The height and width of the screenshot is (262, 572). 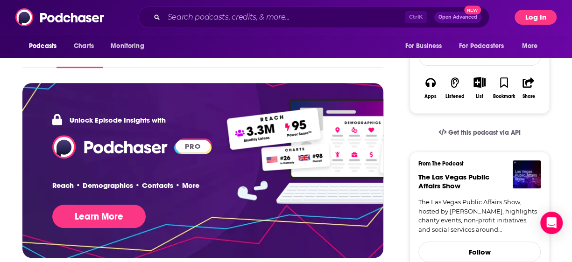 What do you see at coordinates (99, 217) in the screenshot?
I see `button: Learn More` at bounding box center [99, 217].